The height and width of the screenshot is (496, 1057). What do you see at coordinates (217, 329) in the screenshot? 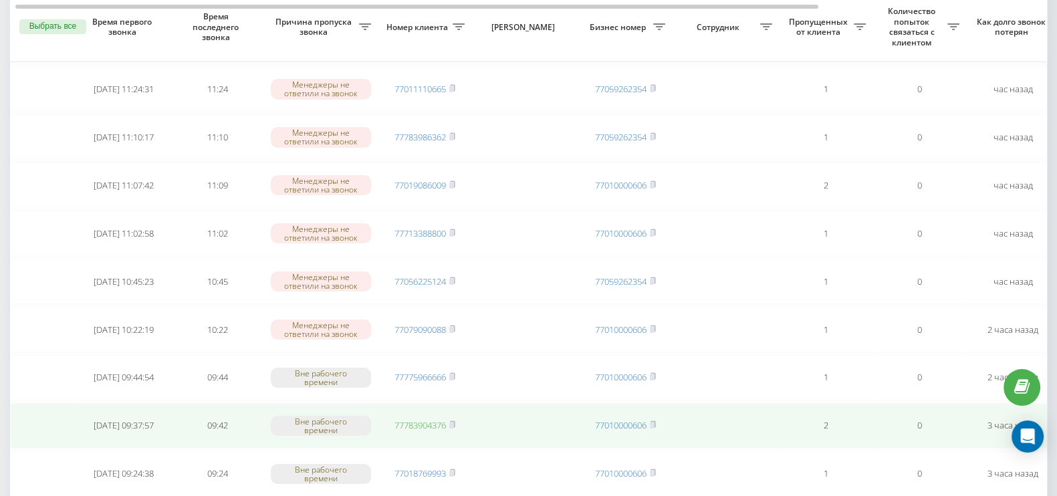
I see `td: 10:22` at bounding box center [217, 329].